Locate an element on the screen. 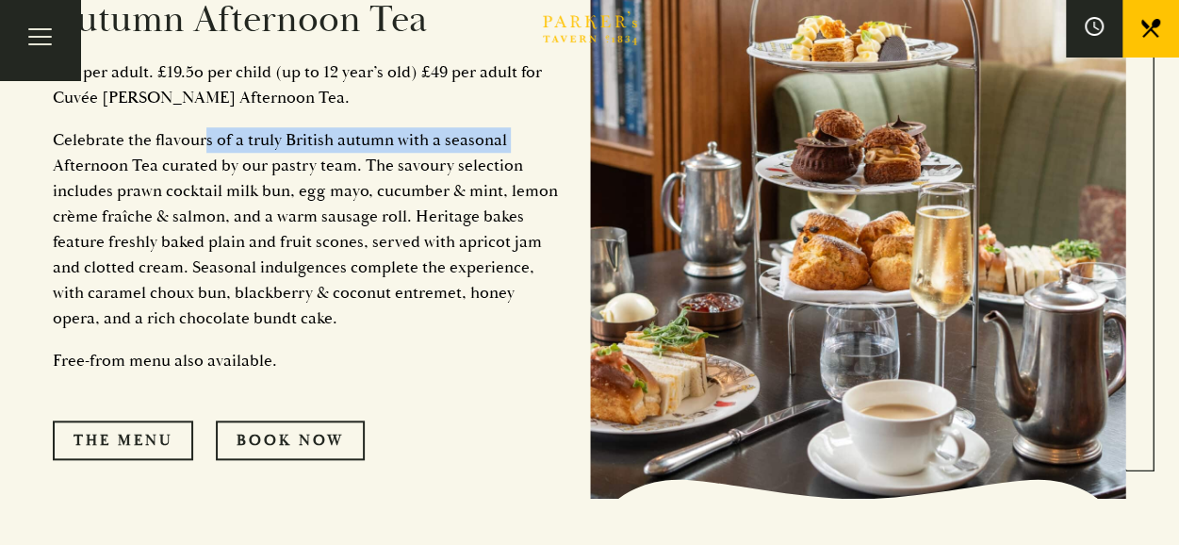 The height and width of the screenshot is (545, 1179). p: Free-from menu also available. is located at coordinates (307, 360).